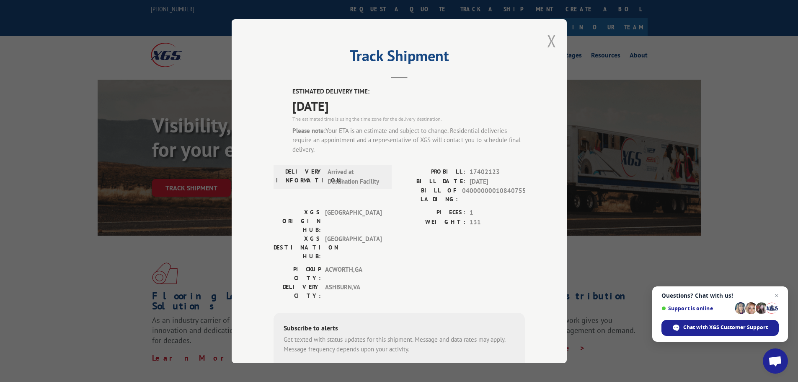  Describe the element at coordinates (399, 329) in the screenshot. I see `div: Subscribe to alerts` at that location.